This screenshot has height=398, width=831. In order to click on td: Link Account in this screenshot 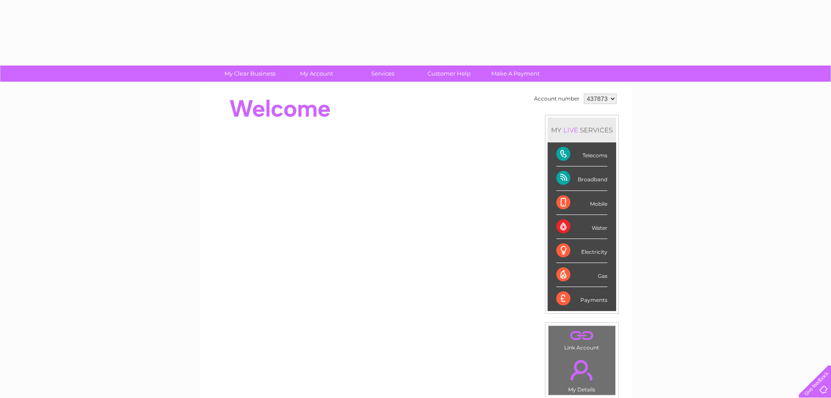, I will do `click(582, 339)`.